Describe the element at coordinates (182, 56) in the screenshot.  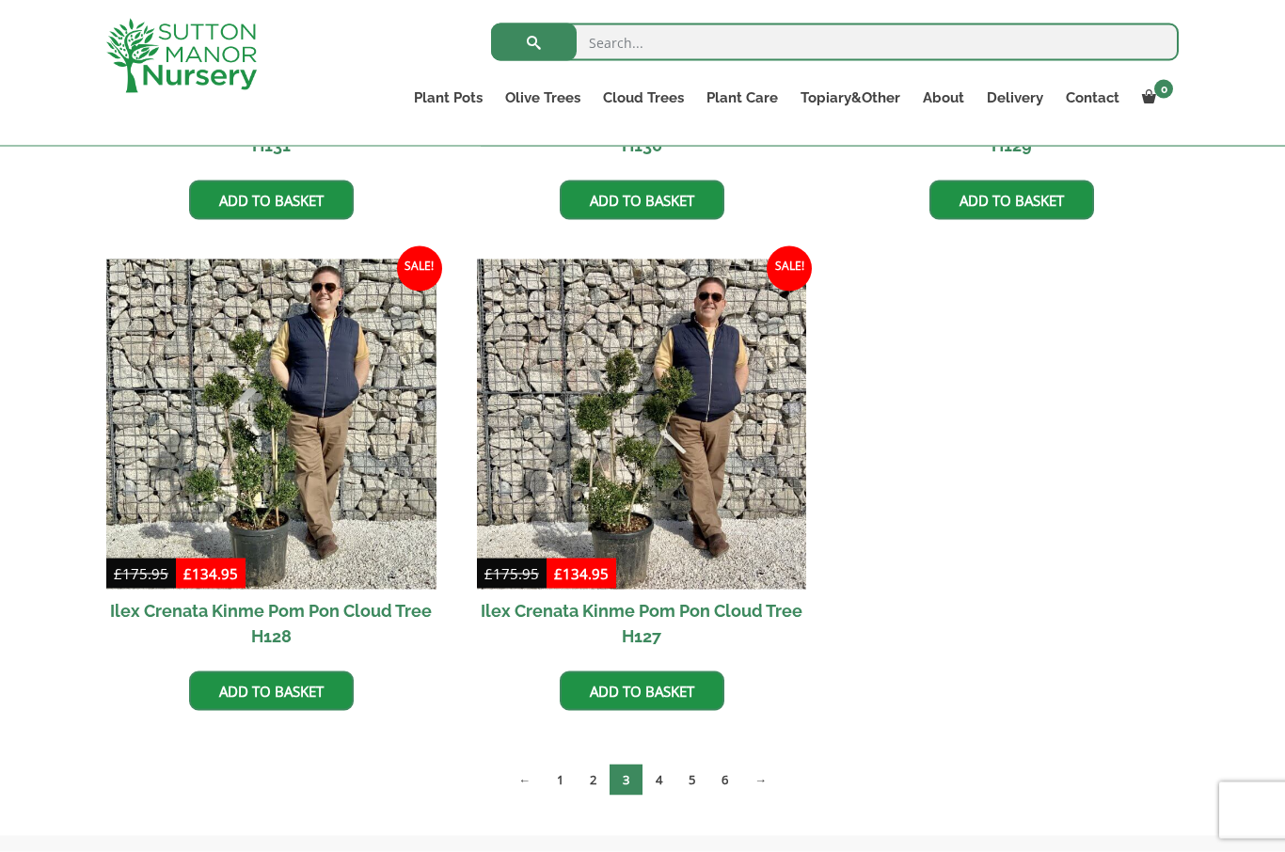
I see `img: logo` at that location.